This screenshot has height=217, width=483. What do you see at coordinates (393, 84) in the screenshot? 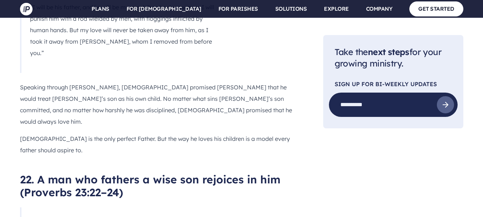
I see `p: SIGN UP FOR Bi-Weekly Updates` at bounding box center [393, 84].